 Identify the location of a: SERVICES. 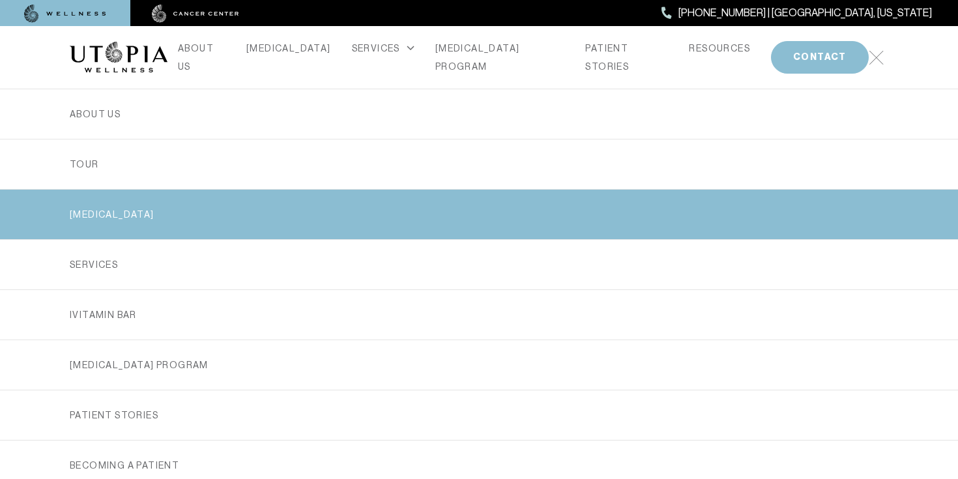
(479, 264).